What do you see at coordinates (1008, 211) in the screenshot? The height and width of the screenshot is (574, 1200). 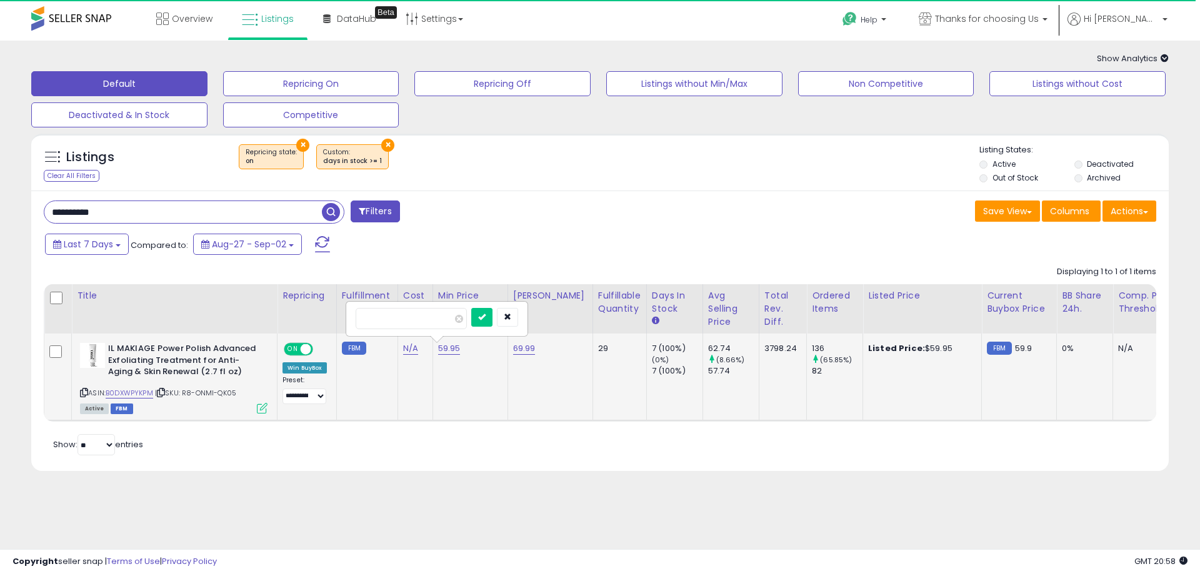 I see `button: Save View` at bounding box center [1008, 211].